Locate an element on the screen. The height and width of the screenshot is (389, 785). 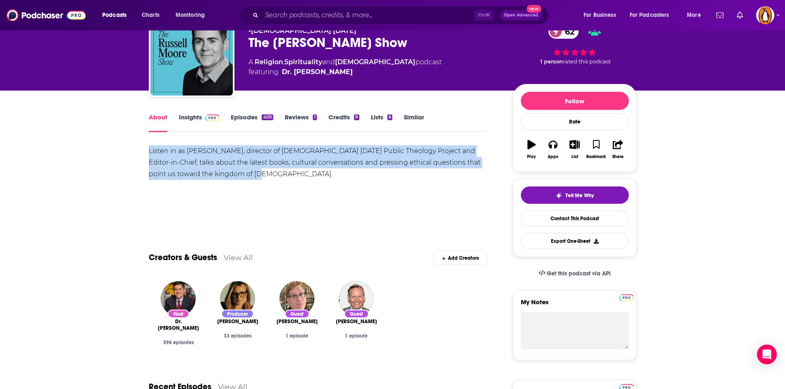
div: List is located at coordinates (575, 157).